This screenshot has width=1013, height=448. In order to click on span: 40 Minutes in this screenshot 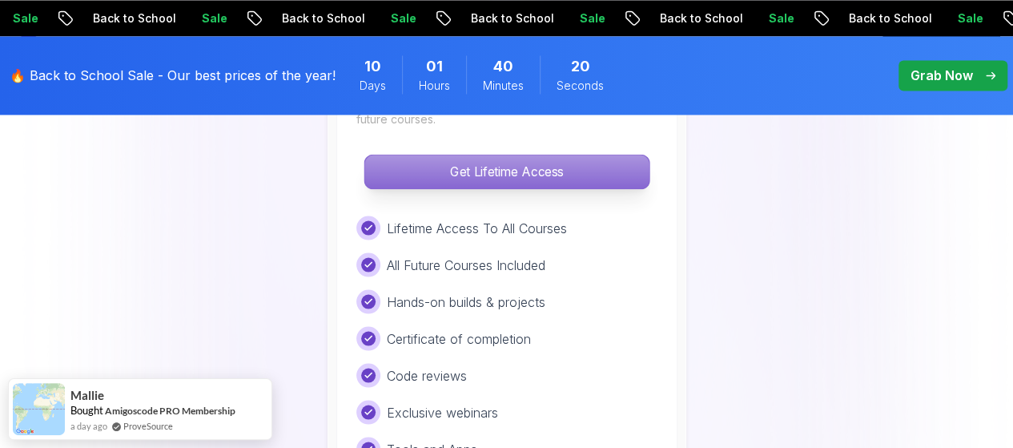, I will do `click(503, 66)`.